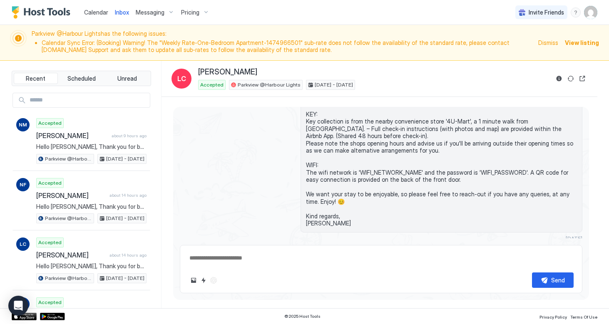  I want to click on button: Send, so click(553, 280).